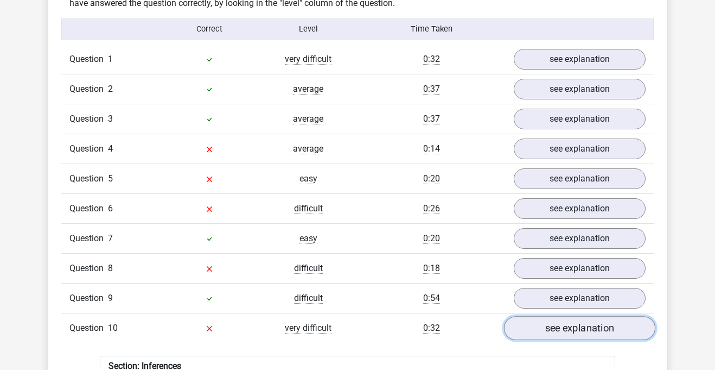 Image resolution: width=715 pixels, height=370 pixels. What do you see at coordinates (110, 238) in the screenshot?
I see `span: 7` at bounding box center [110, 238].